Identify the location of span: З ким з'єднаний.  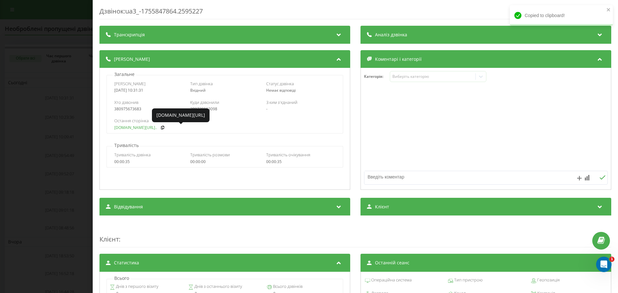
(282, 102).